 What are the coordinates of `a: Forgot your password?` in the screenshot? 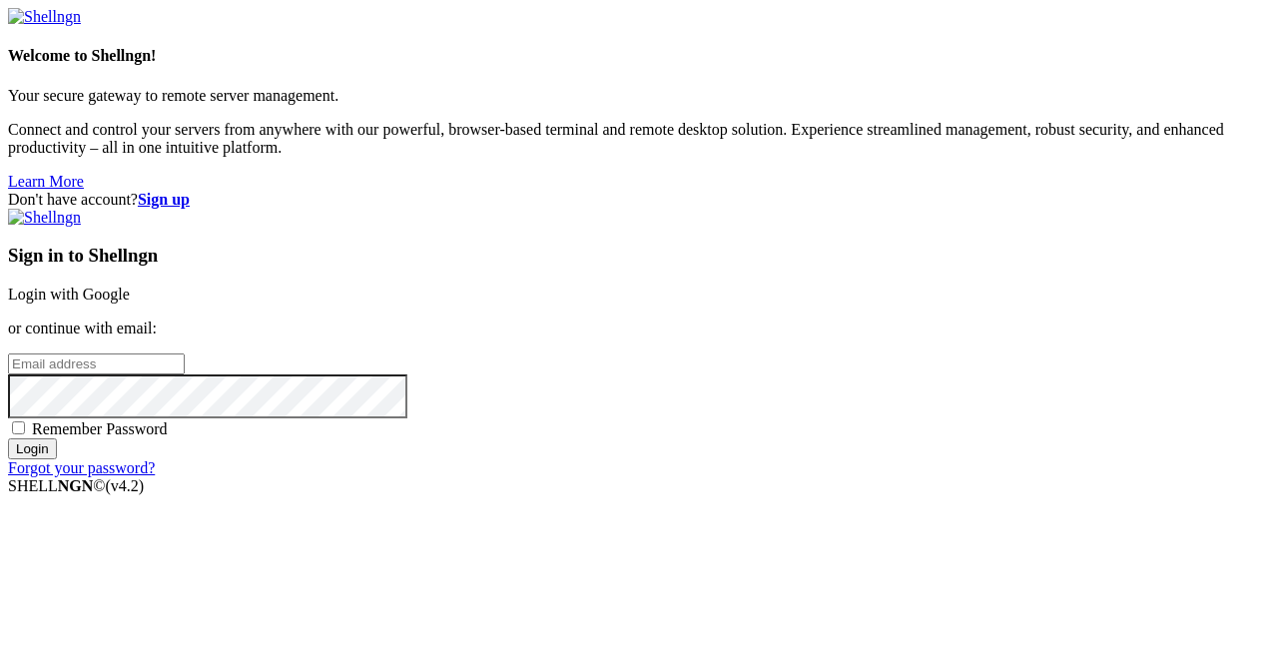 It's located at (81, 467).